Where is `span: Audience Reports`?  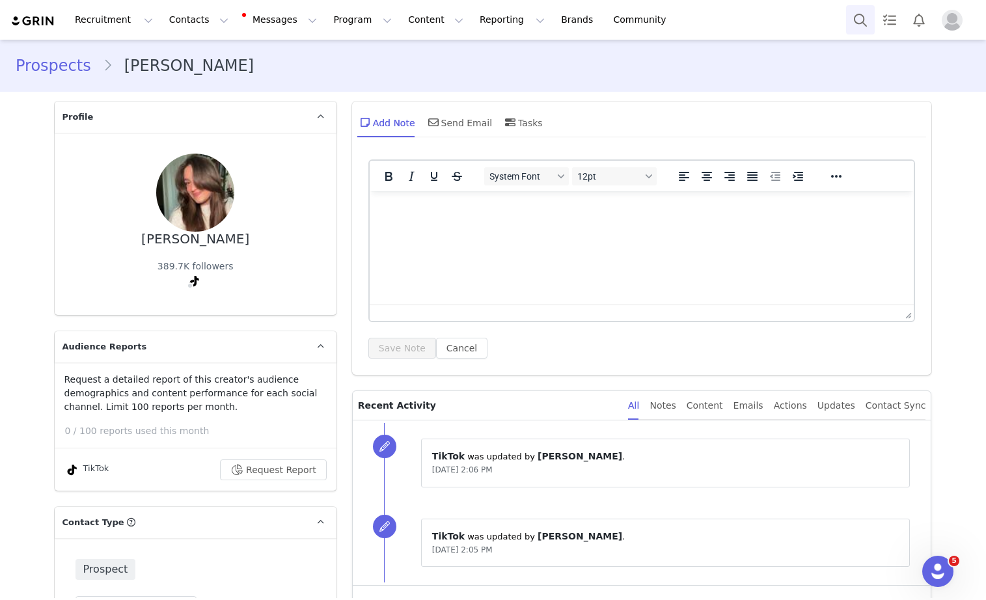 span: Audience Reports is located at coordinates (105, 347).